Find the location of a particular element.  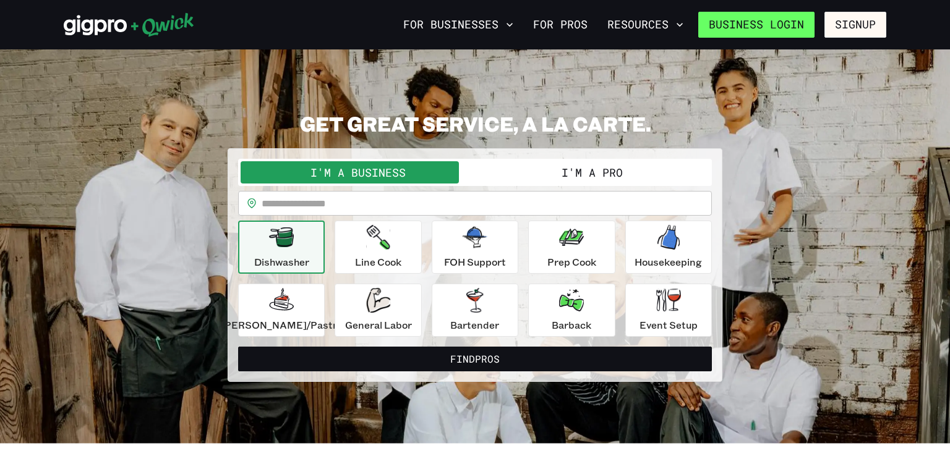

h2: GET GREAT SERVICE, A LA CARTE. is located at coordinates (475, 124).